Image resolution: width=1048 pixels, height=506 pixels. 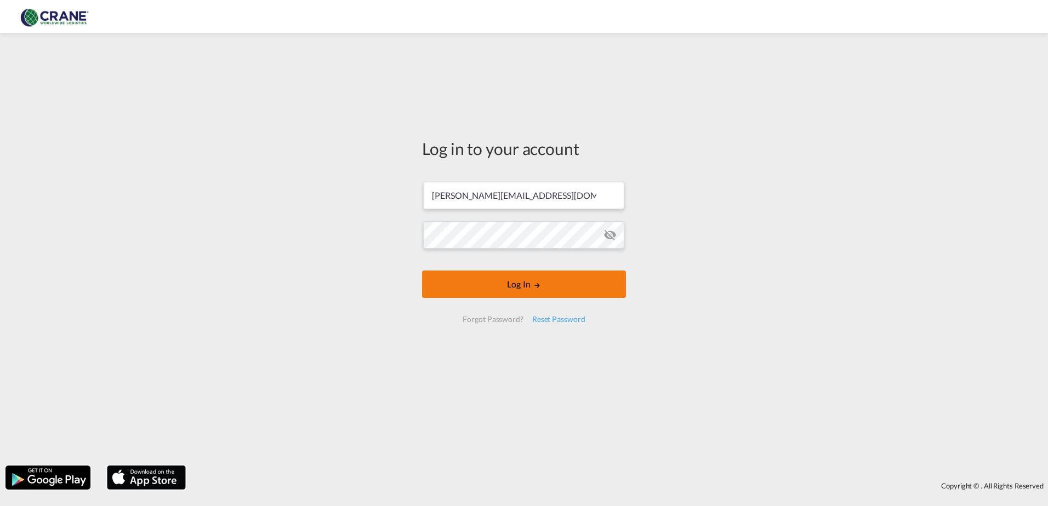 I want to click on img: 374de710c13411efa3da03fd754f1635.jpg, so click(x=53, y=16).